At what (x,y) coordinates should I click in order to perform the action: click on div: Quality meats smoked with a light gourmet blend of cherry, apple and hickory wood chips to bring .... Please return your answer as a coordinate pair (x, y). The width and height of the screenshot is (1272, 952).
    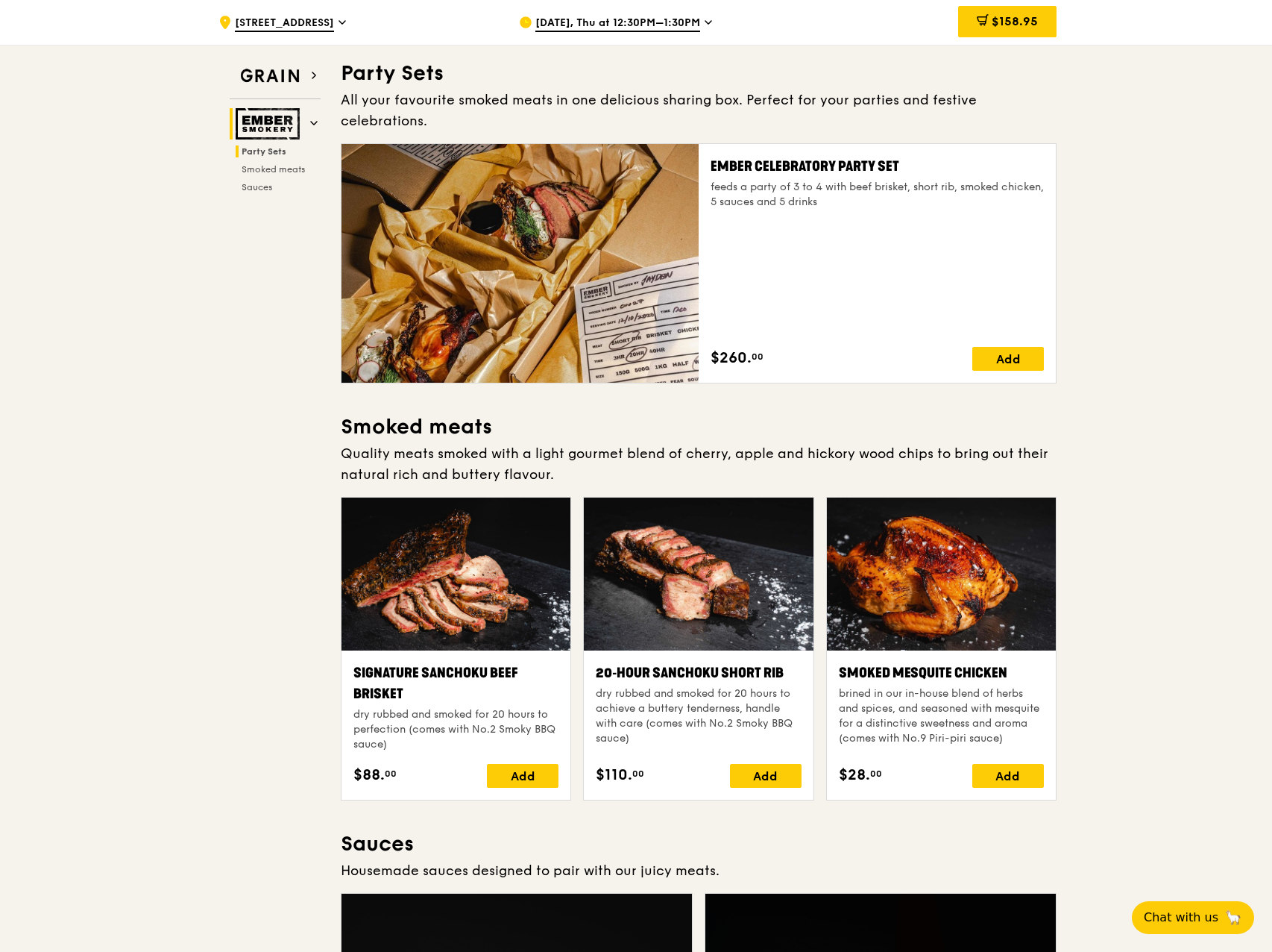
    Looking at the image, I should click on (699, 464).